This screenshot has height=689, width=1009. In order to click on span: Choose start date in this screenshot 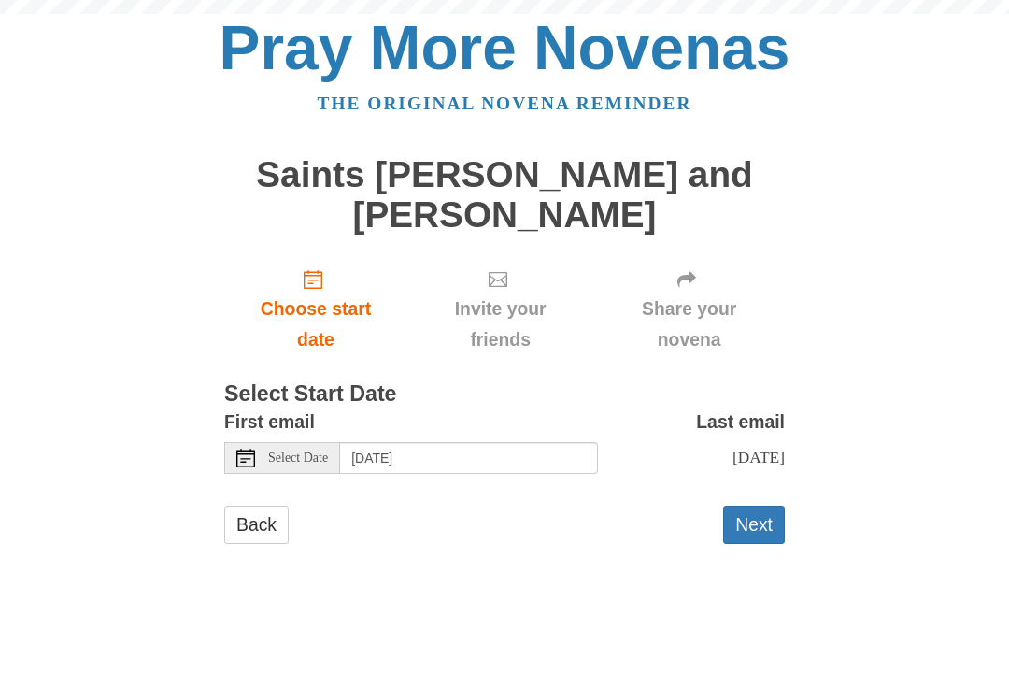, I will do `click(316, 324)`.